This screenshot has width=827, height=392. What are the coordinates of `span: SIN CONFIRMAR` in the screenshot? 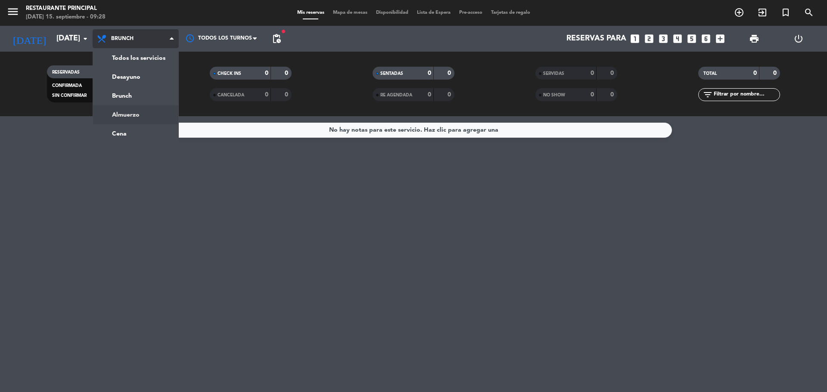 It's located at (69, 96).